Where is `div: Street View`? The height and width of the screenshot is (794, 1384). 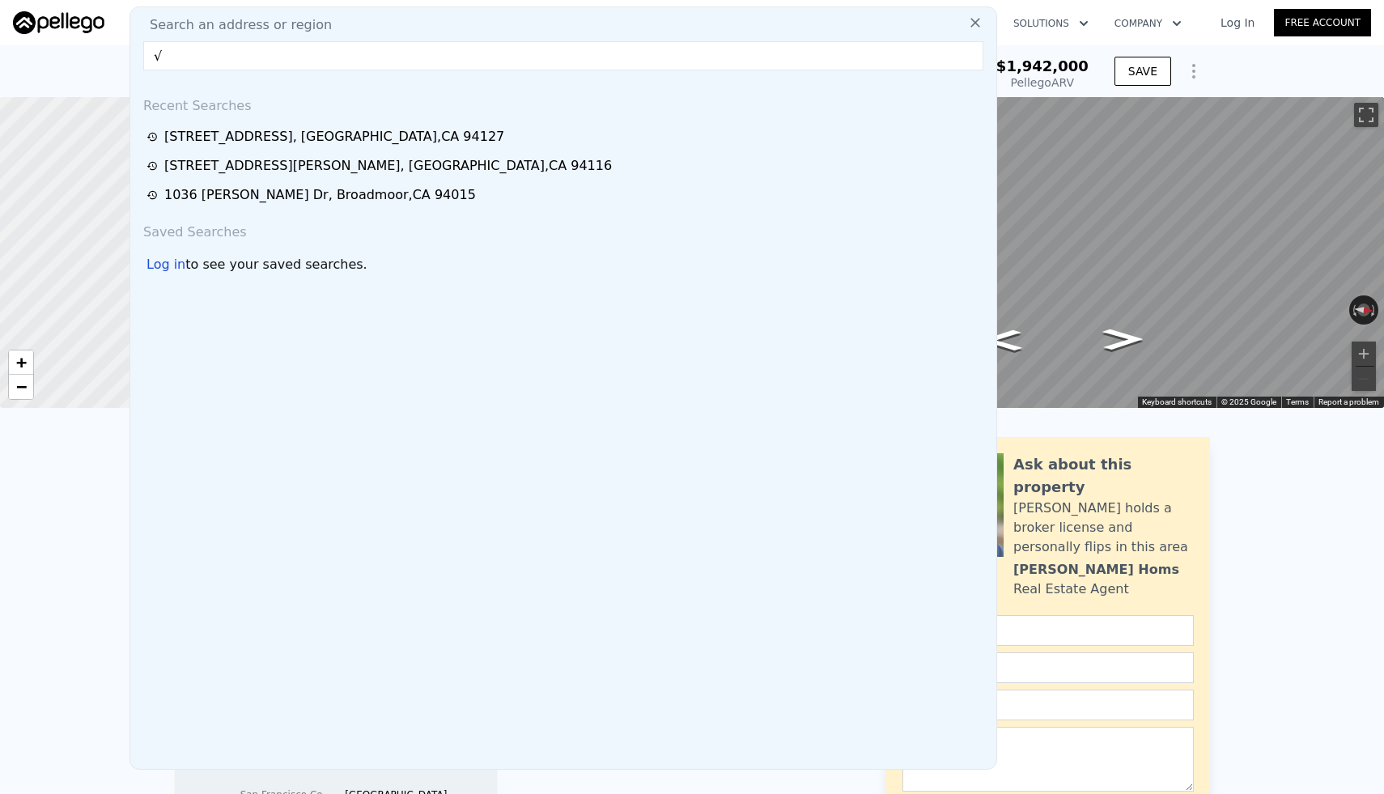
div: Street View is located at coordinates (1062, 252).